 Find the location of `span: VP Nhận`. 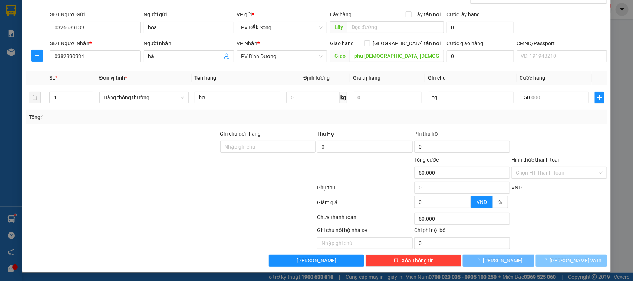

span: VP Nhận is located at coordinates (247, 43).